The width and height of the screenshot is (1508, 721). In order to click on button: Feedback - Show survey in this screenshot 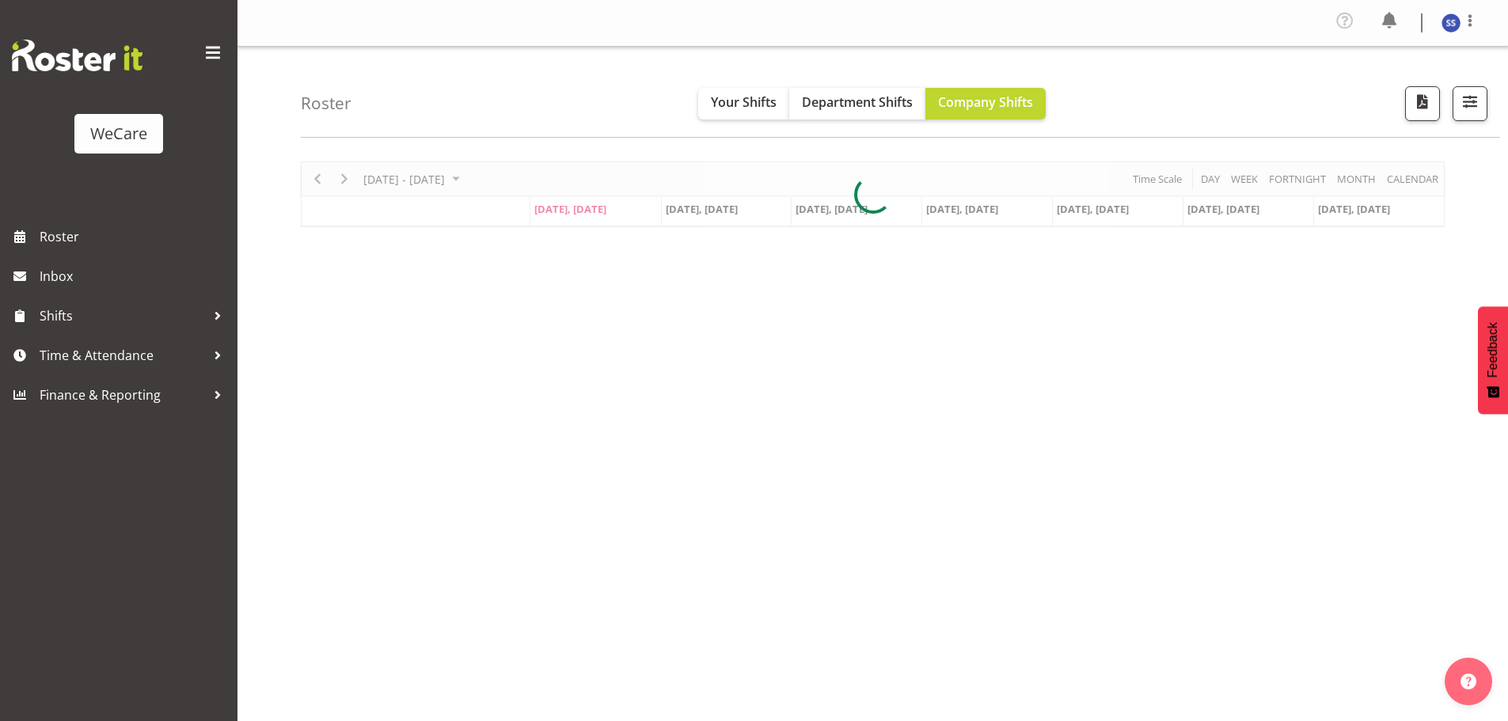, I will do `click(1493, 360)`.